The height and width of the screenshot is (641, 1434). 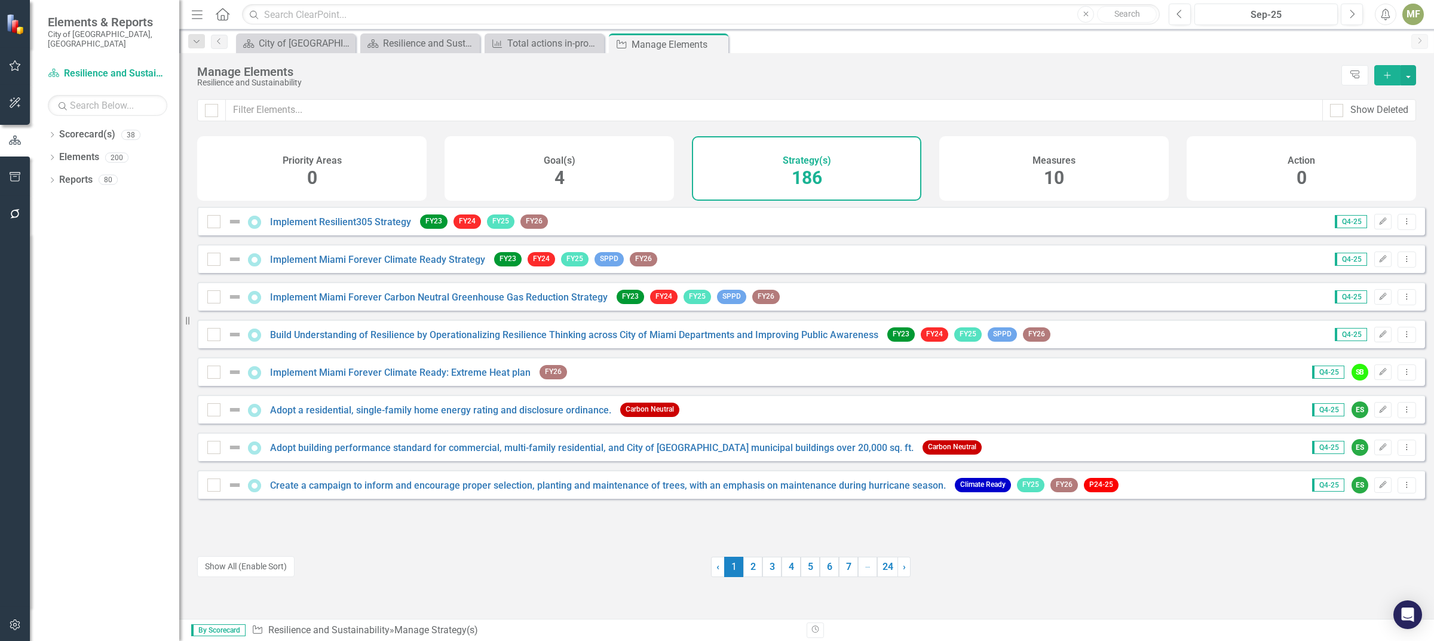 What do you see at coordinates (608, 485) in the screenshot?
I see `a: Create a campaign to inform and encourage proper selection, planting and maintenance of trees, wi...` at bounding box center [608, 485].